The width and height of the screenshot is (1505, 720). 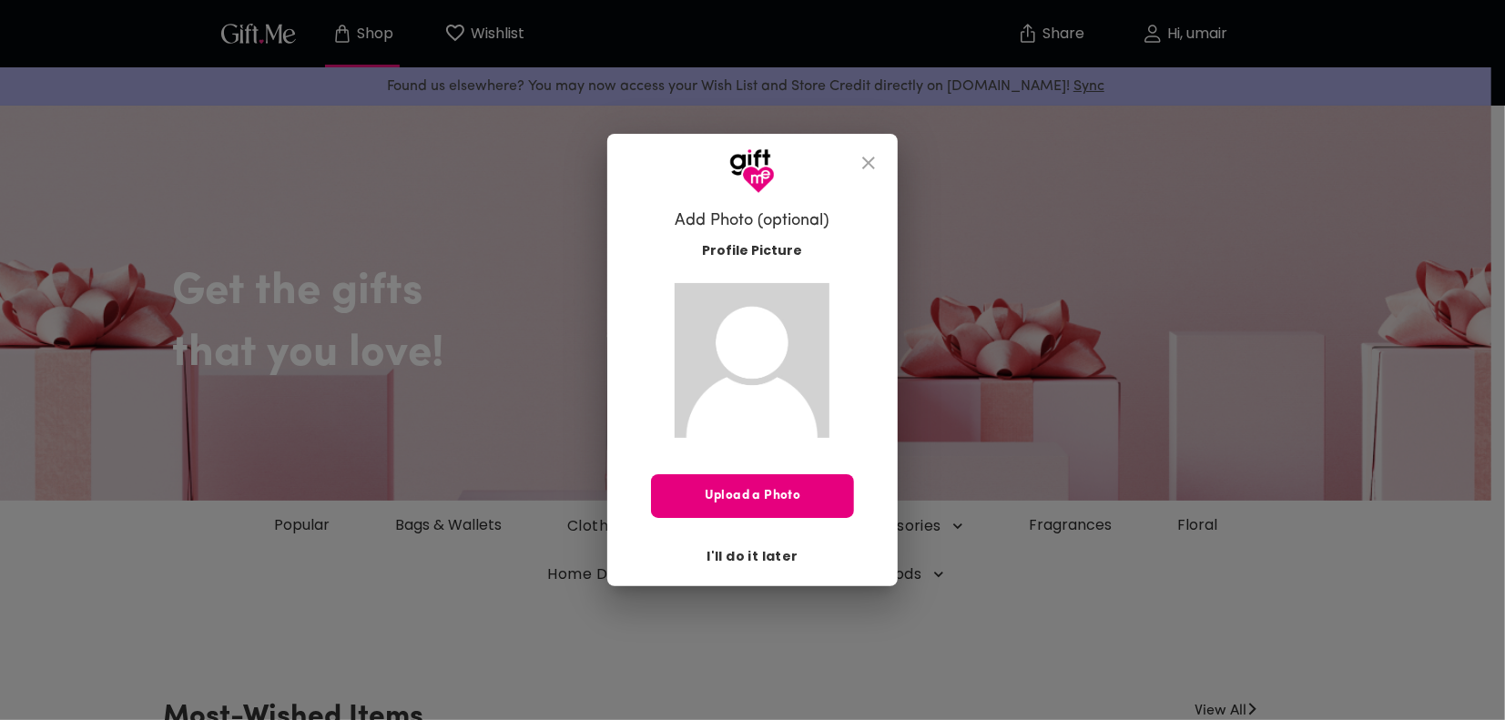 What do you see at coordinates (752, 250) in the screenshot?
I see `span: Profile Picture` at bounding box center [752, 250].